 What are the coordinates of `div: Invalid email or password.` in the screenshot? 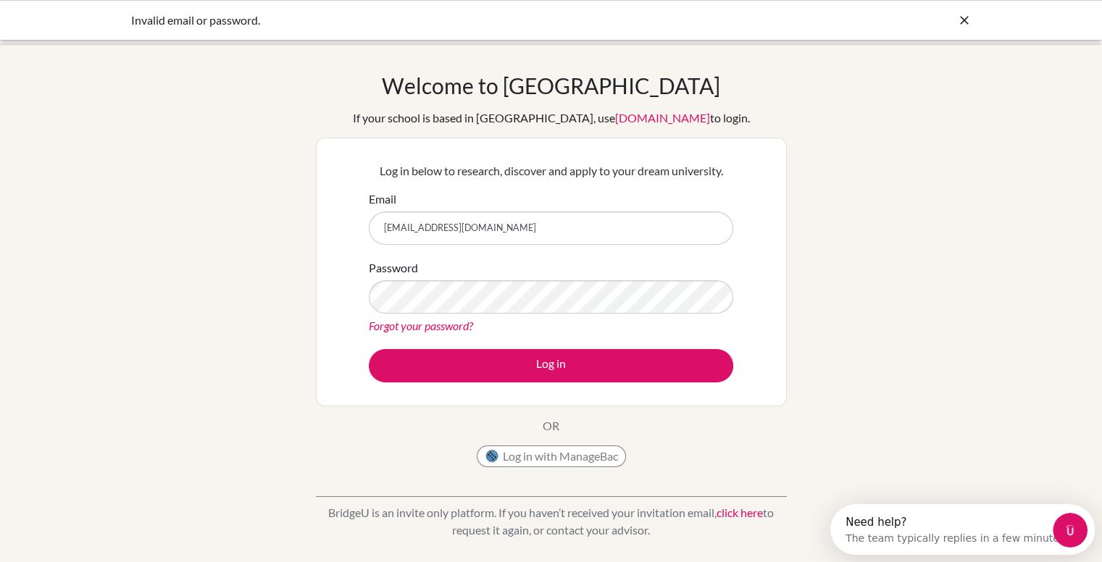 It's located at (443, 20).